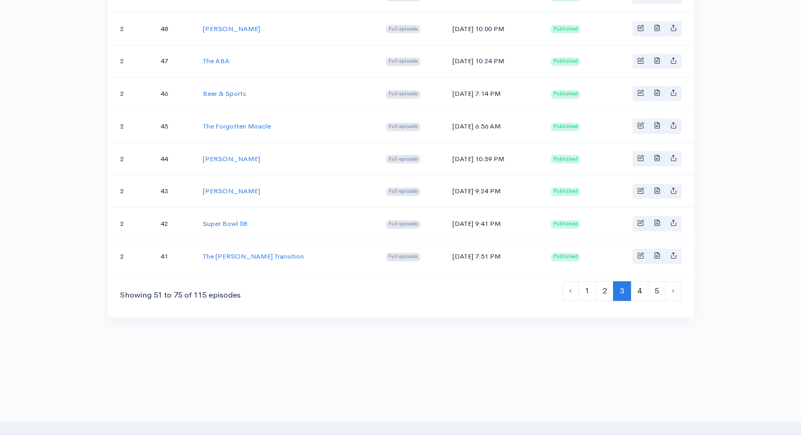 The width and height of the screenshot is (801, 435). I want to click on a: Super Bowl 58, so click(225, 223).